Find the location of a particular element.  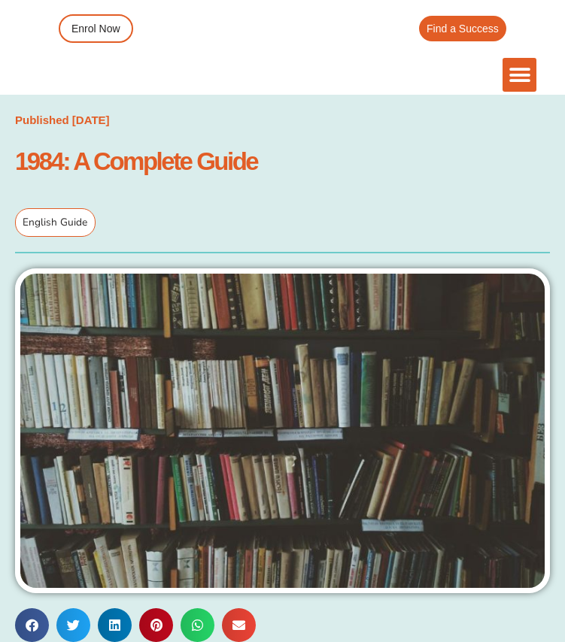

img: english is located at coordinates (282, 431).